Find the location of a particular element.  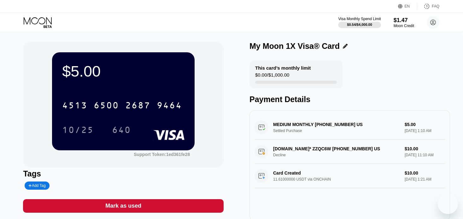

div: $1.47 is located at coordinates (404, 20).